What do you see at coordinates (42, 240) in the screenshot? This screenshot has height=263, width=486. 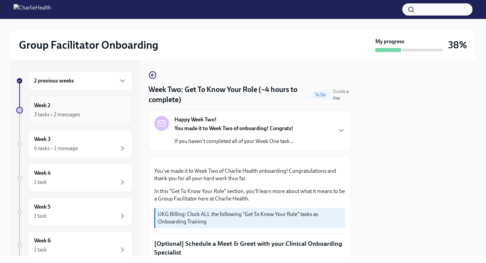 I see `h6: Week 6` at bounding box center [42, 240].